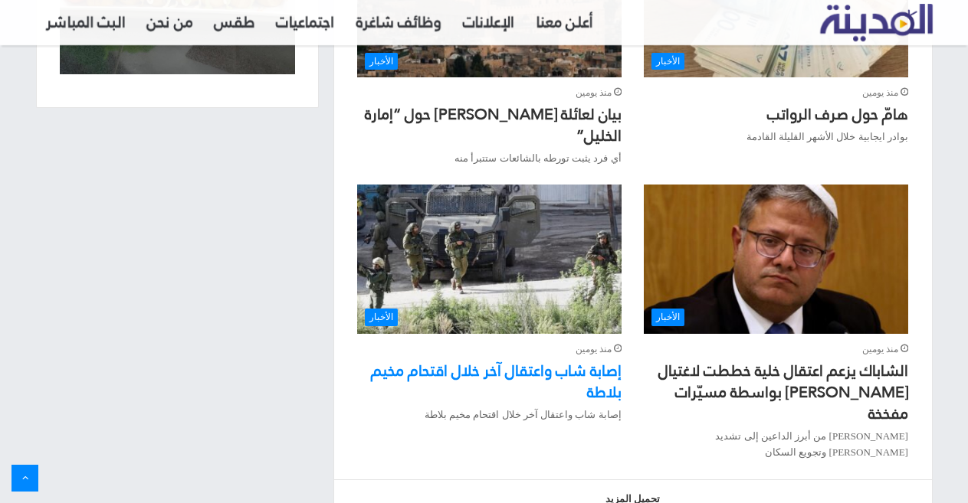 This screenshot has height=503, width=968. Describe the element at coordinates (876, 23) in the screenshot. I see `a: تلفزيون المدينة` at that location.